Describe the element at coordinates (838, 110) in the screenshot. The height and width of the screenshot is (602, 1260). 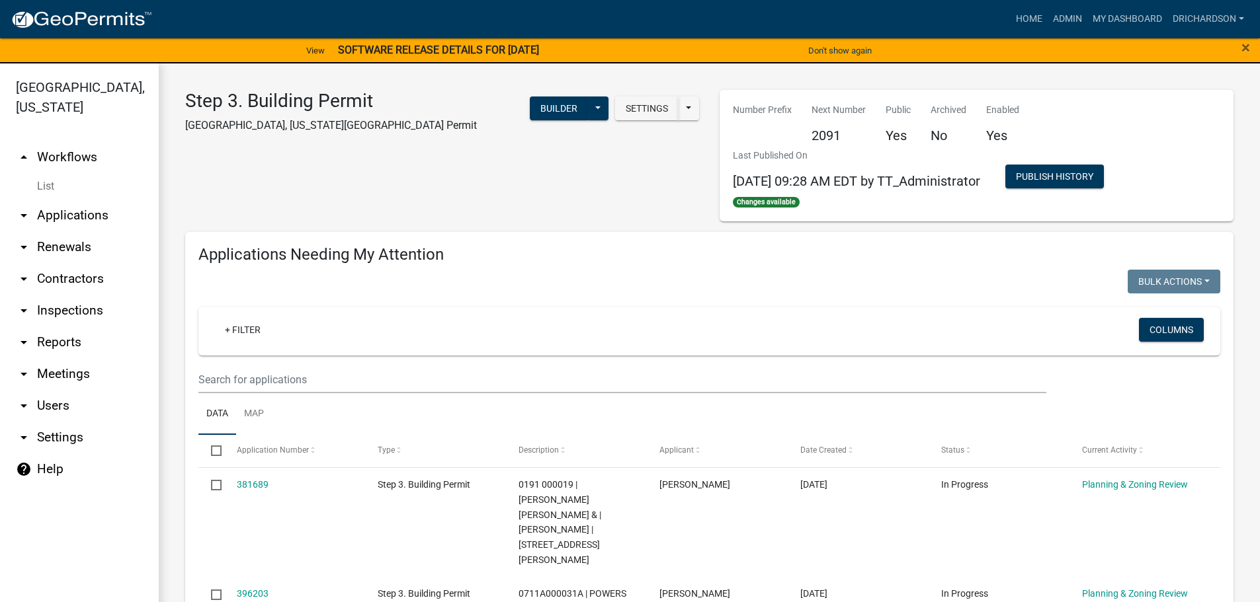
I see `p: Next Number` at that location.